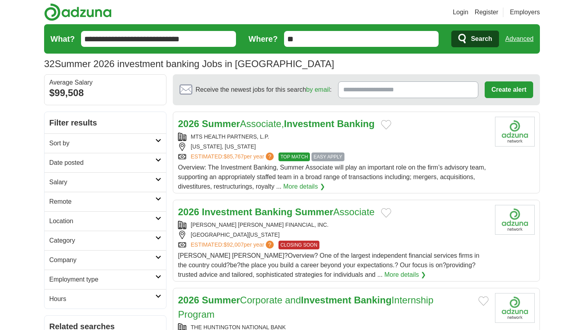  What do you see at coordinates (276, 212) in the screenshot?
I see `a: 2026 Investment Banking SummerAssociate` at bounding box center [276, 212].